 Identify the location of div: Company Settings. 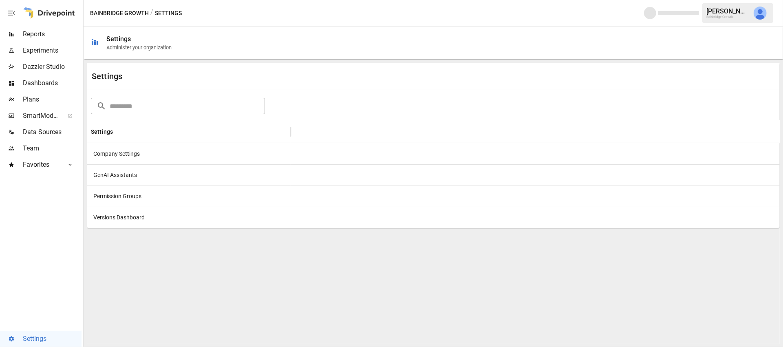
(189, 154).